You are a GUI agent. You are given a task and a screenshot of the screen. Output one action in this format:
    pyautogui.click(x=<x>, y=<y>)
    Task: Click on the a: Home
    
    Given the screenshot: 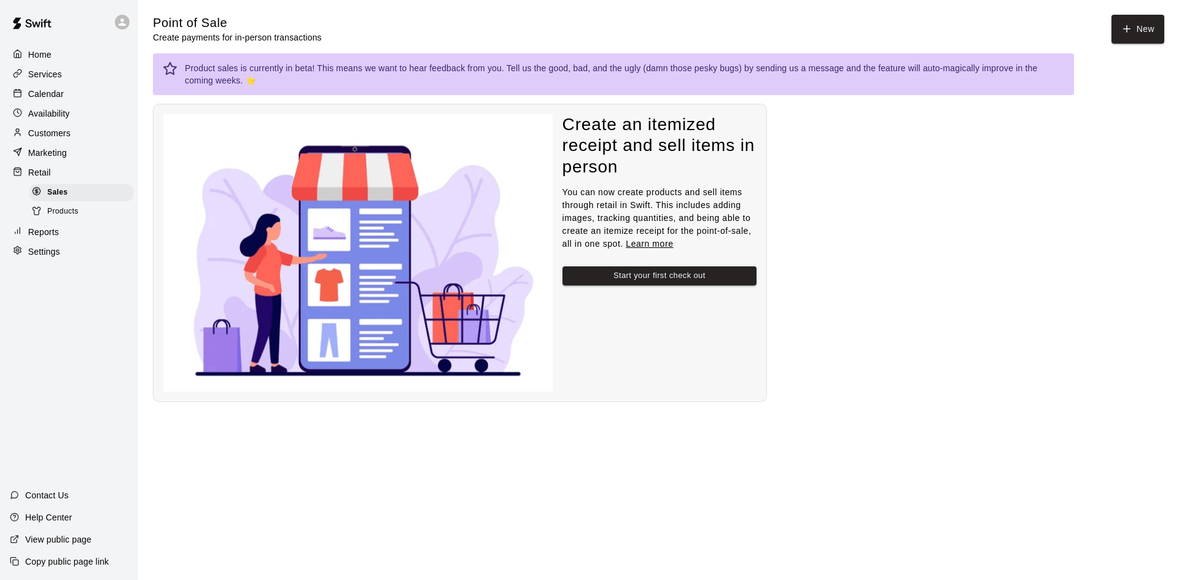 What is the action you would take?
    pyautogui.click(x=69, y=55)
    